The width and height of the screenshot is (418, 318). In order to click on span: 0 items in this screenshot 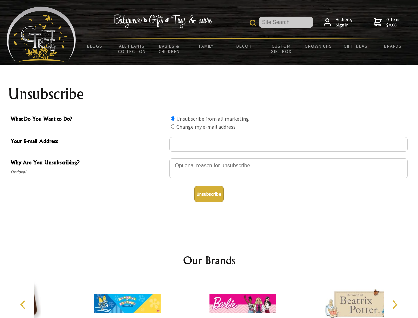, I will do `click(393, 22)`.